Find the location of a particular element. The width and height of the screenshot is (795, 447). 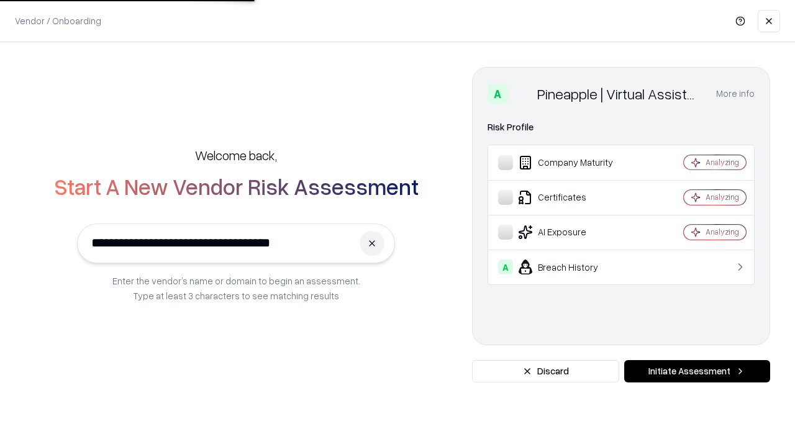

div: Pineapple | Virtual Assistant Agency is located at coordinates (620, 94).